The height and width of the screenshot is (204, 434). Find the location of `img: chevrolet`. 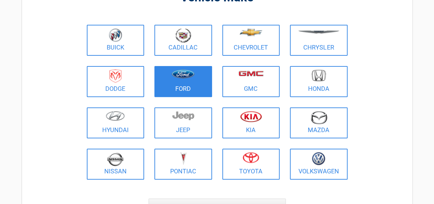

img: chevrolet is located at coordinates (251, 32).